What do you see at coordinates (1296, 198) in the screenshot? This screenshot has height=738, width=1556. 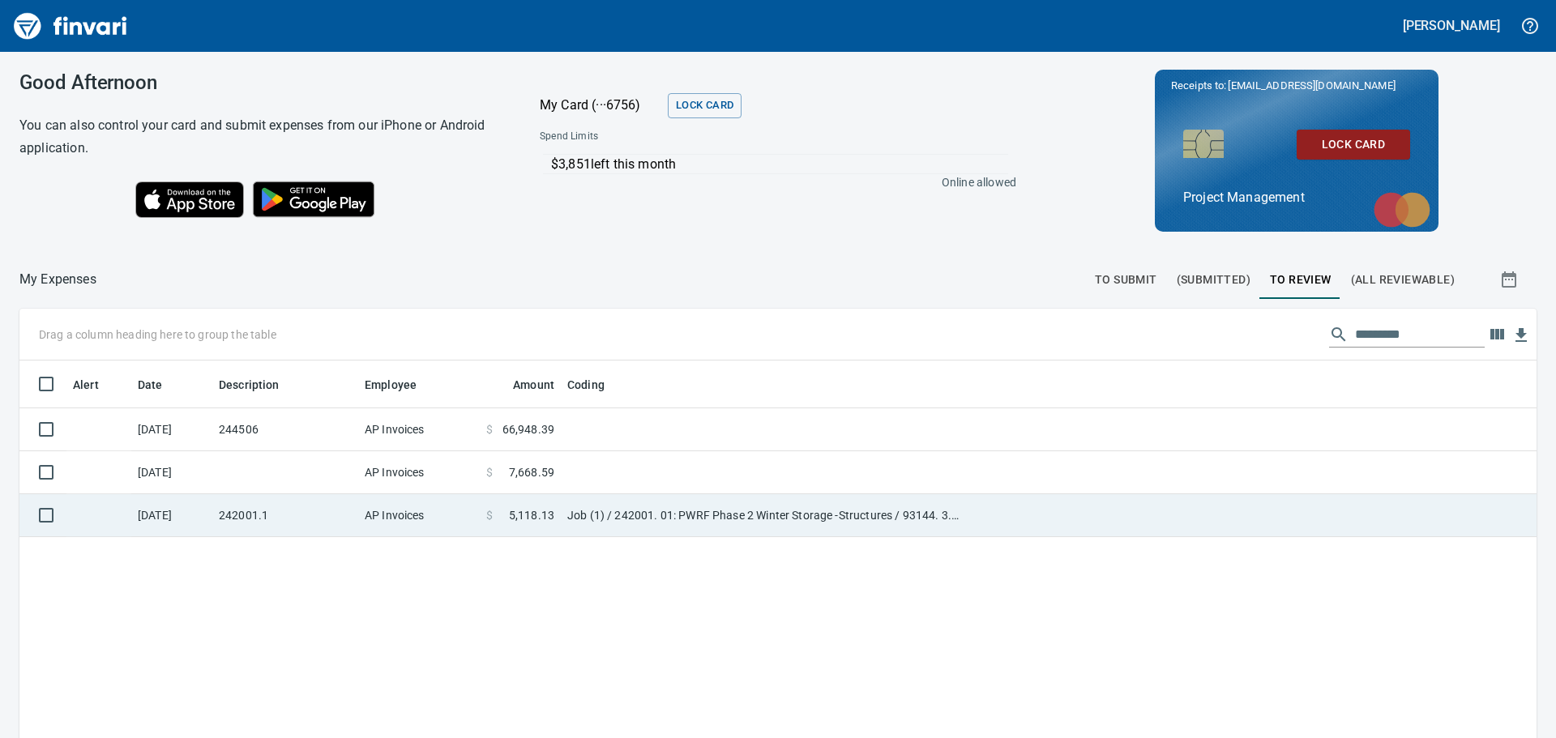 I see `p: Project Management` at bounding box center [1296, 198].